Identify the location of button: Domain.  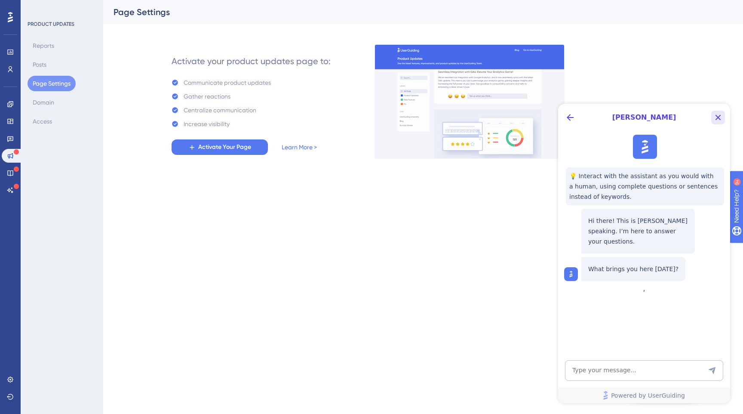
(43, 102).